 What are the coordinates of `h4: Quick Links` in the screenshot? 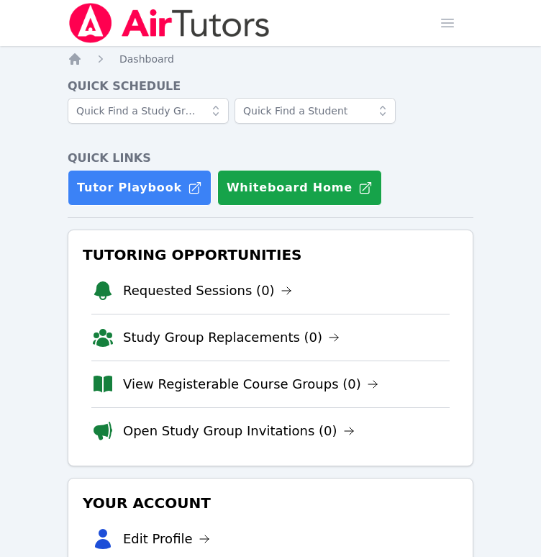 It's located at (271, 158).